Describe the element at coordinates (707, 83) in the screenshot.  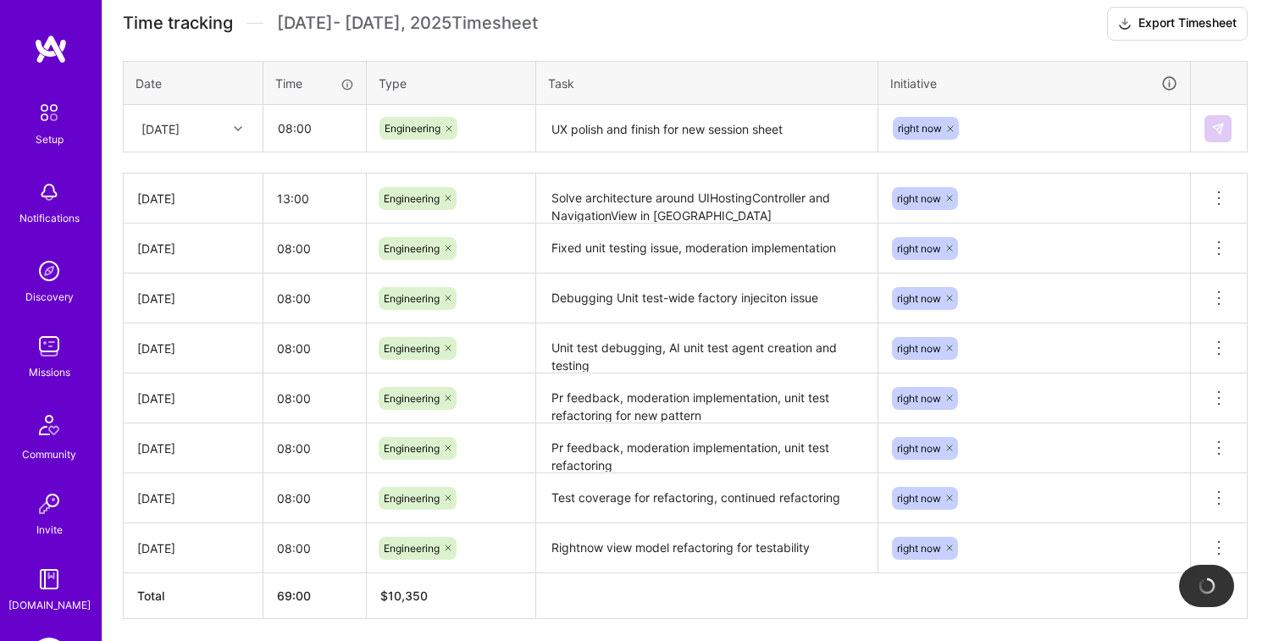
I see `th: Task` at that location.